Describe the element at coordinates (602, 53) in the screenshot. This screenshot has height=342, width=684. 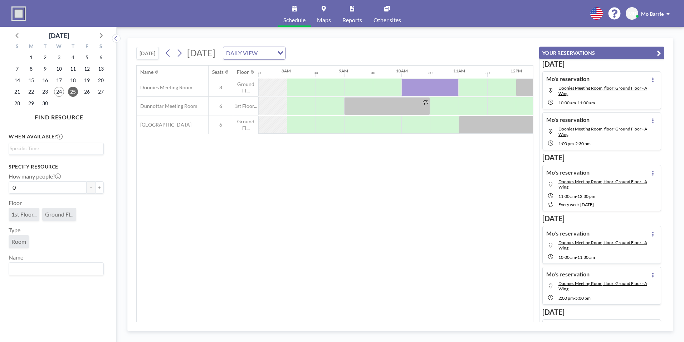
I see `button: YOUR RESERVATIONS` at that location.